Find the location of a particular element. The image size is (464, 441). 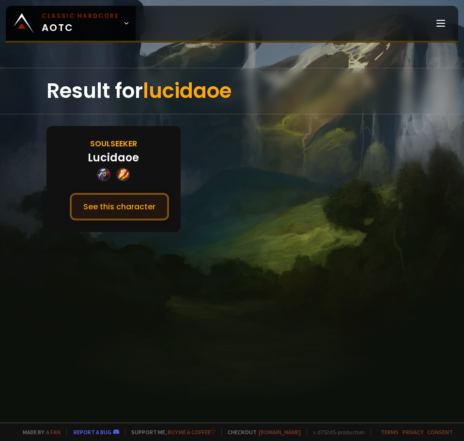

button: See this character is located at coordinates (119, 206).